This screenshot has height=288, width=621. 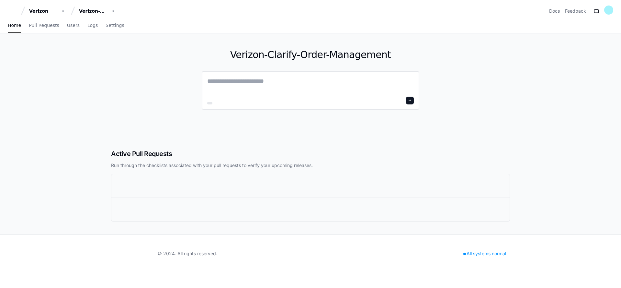 What do you see at coordinates (73, 25) in the screenshot?
I see `span: Users` at bounding box center [73, 25].